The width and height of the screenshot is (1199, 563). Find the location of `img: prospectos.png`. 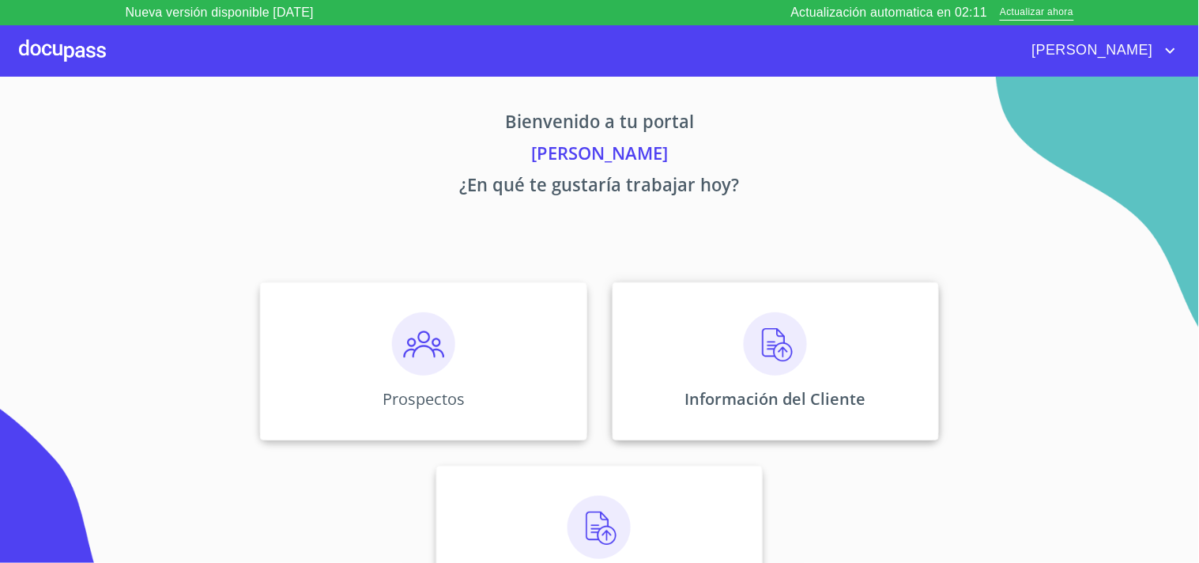

img: prospectos.png is located at coordinates (423, 344).